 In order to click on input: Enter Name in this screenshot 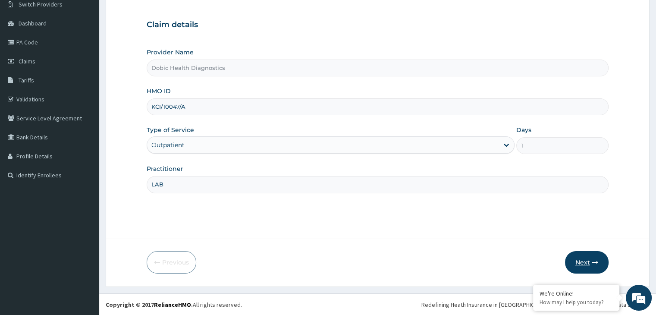, I will do `click(378, 184)`.